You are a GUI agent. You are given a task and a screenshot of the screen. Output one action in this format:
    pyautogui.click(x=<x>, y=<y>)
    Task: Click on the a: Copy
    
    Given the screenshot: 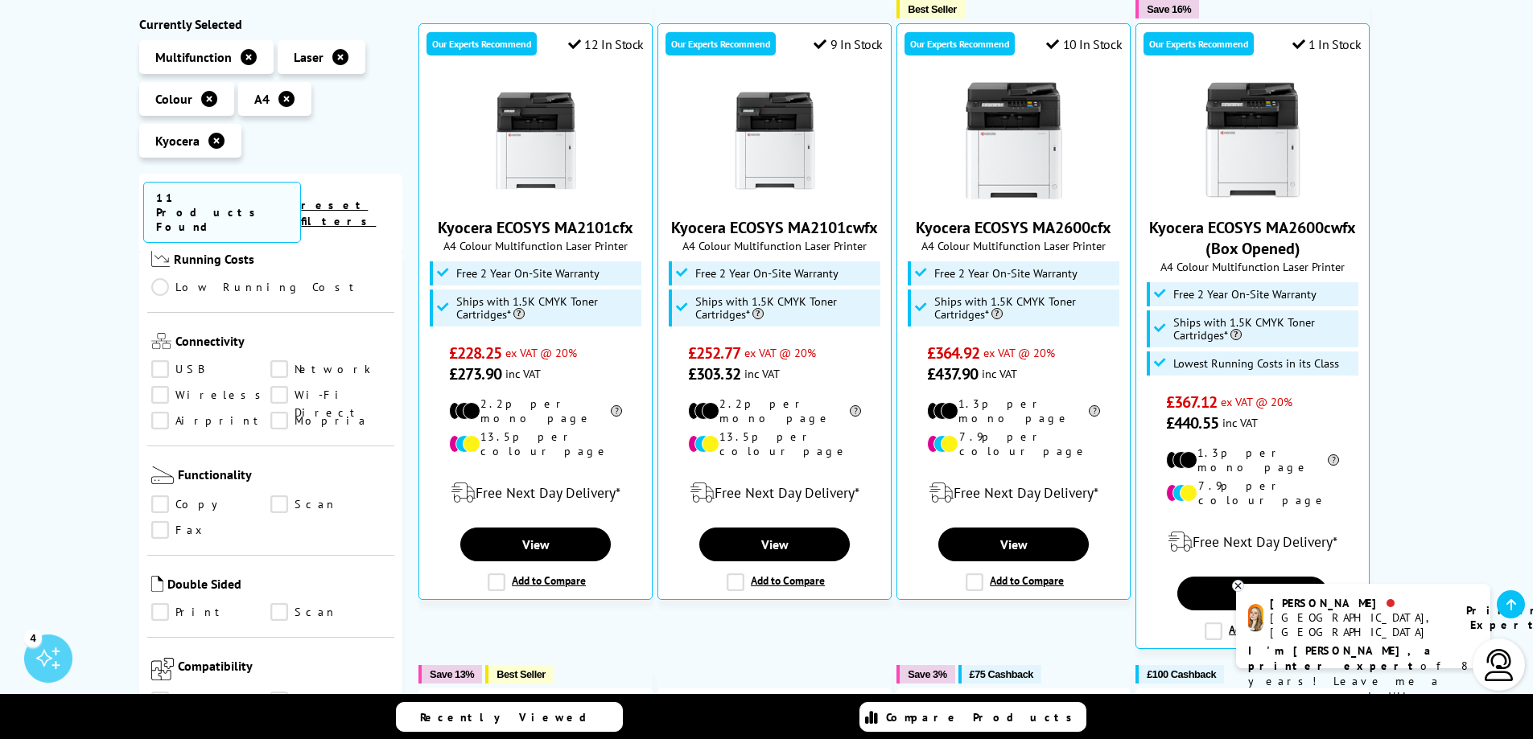 What is the action you would take?
    pyautogui.click(x=211, y=505)
    